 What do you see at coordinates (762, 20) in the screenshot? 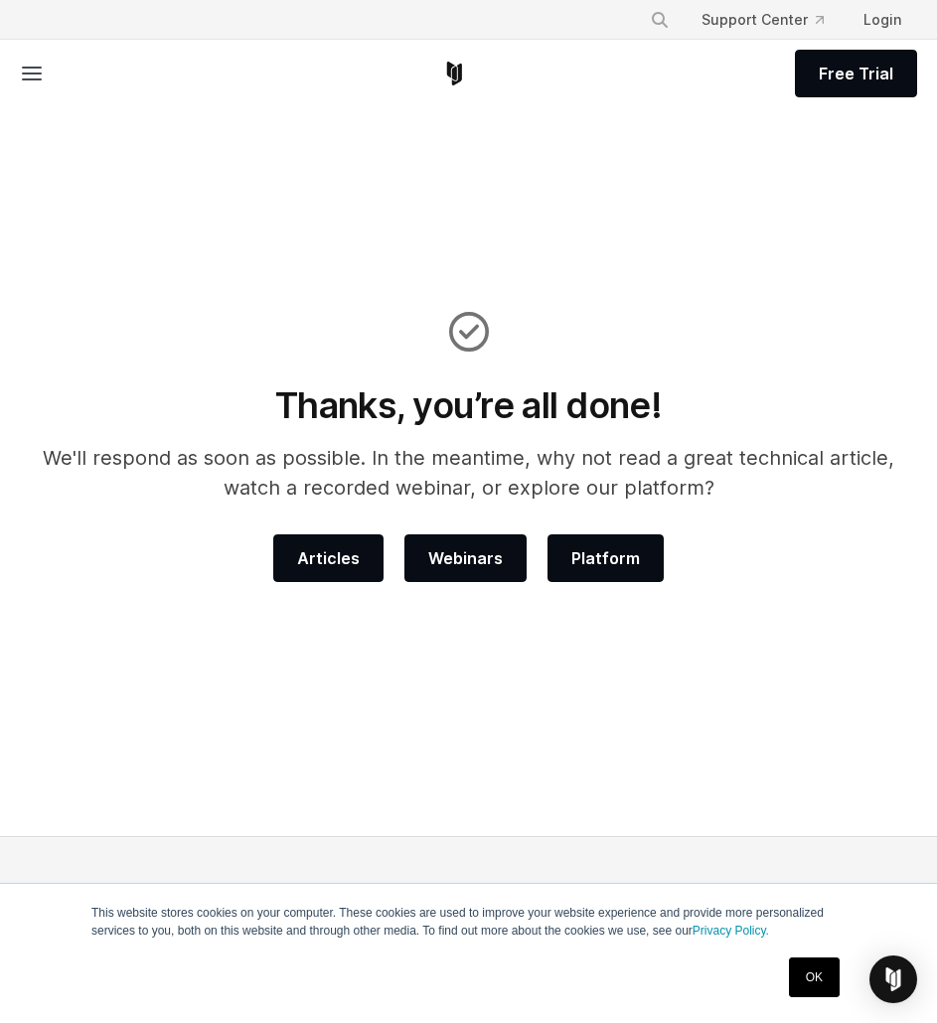
I see `a: Support Center` at bounding box center [762, 20].